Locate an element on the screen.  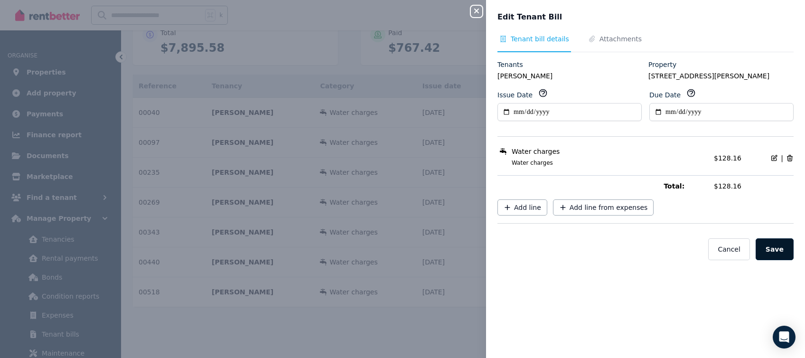
button: Add line is located at coordinates (522, 207).